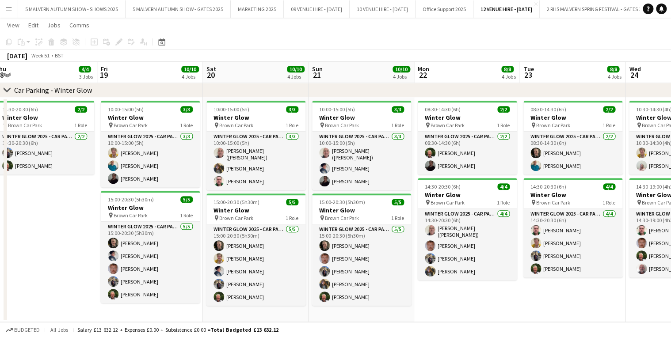 The height and width of the screenshot is (337, 671). I want to click on span: 23, so click(528, 75).